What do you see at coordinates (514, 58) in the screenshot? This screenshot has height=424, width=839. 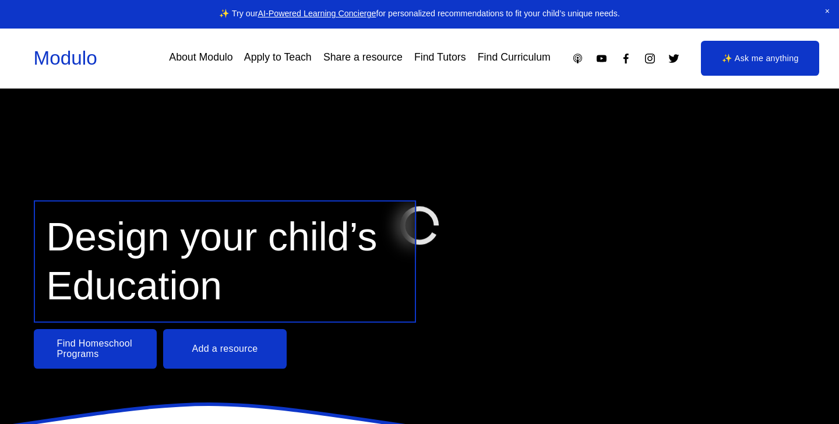 I see `a: Find Curriculum` at bounding box center [514, 58].